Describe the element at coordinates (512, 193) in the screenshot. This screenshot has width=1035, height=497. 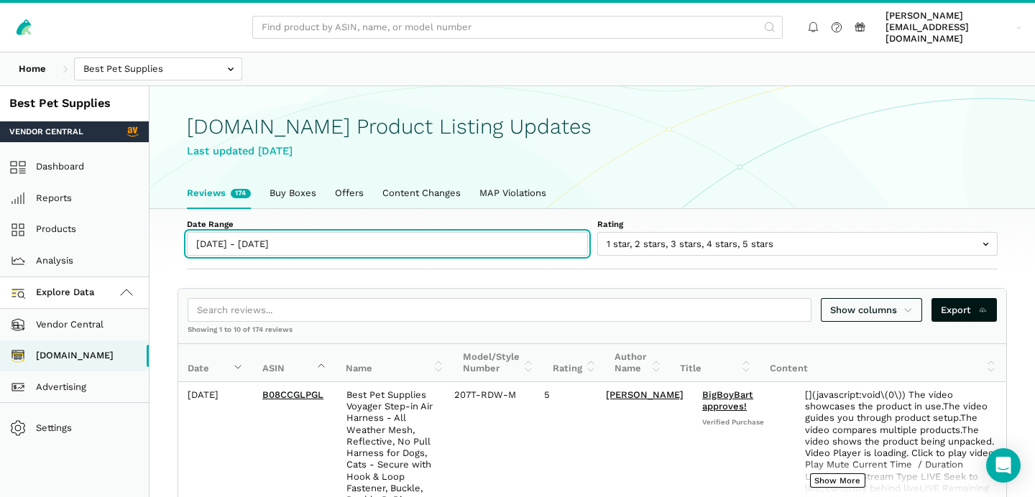
I see `a: MAP Violations` at that location.